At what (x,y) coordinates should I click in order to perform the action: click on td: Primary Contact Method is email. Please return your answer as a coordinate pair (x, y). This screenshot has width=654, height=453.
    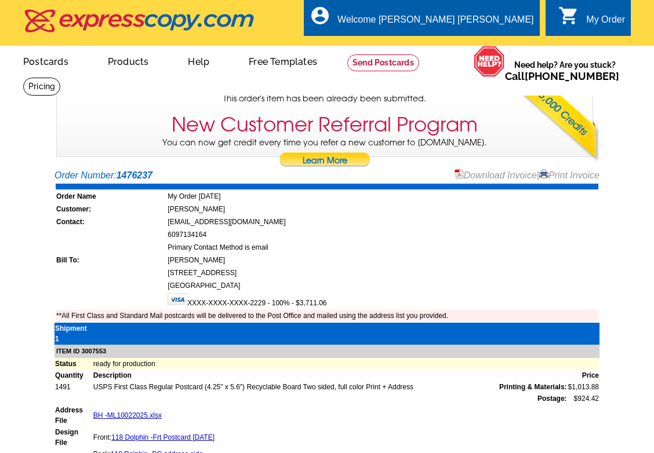
    Looking at the image, I should click on (383, 247).